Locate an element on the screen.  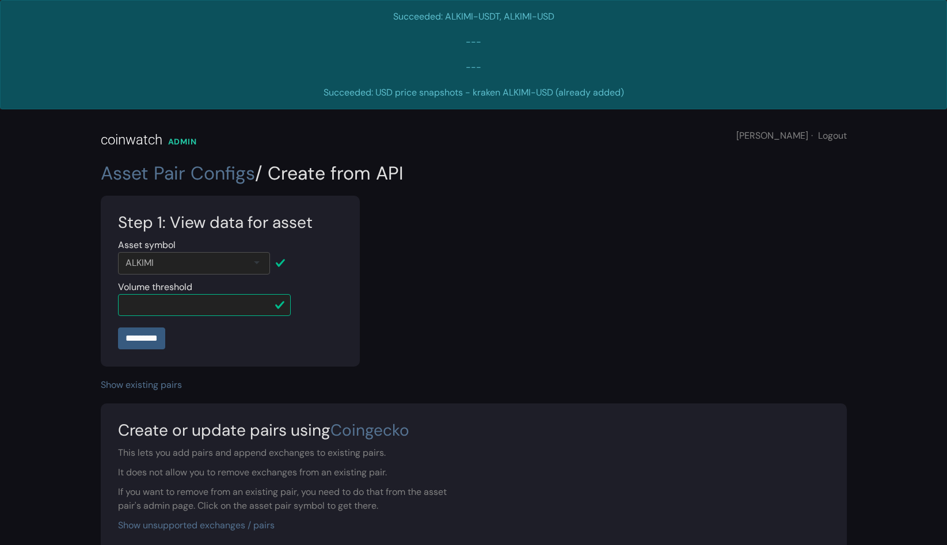
div: ALKIMI is located at coordinates (139, 263).